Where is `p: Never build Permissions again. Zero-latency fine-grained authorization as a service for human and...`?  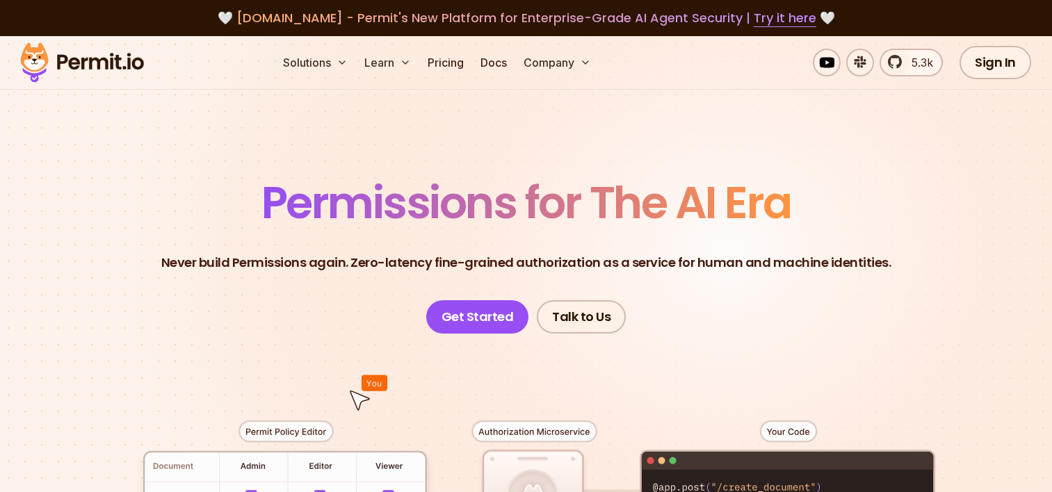
p: Never build Permissions again. Zero-latency fine-grained authorization as a service for human and... is located at coordinates (526, 263).